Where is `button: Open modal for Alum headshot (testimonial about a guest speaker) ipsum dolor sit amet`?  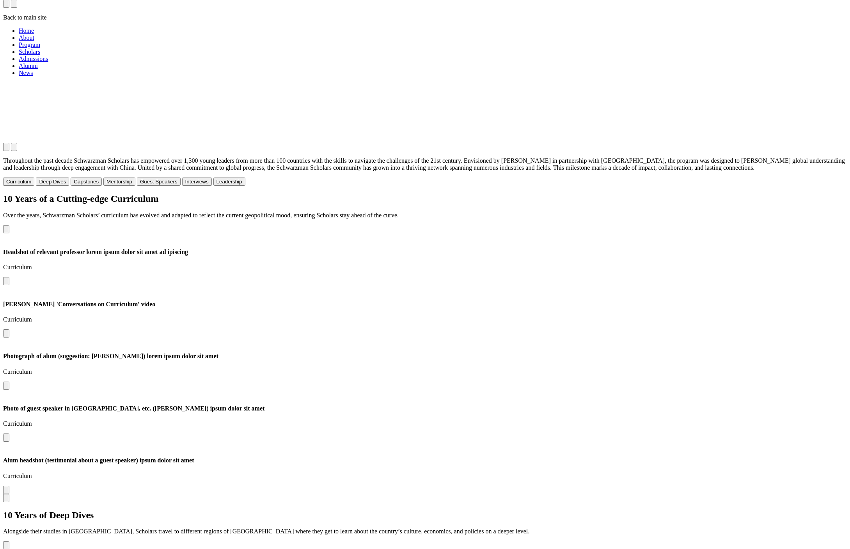
button: Open modal for Alum headshot (testimonial about a guest speaker) ipsum dolor sit amet is located at coordinates (6, 489).